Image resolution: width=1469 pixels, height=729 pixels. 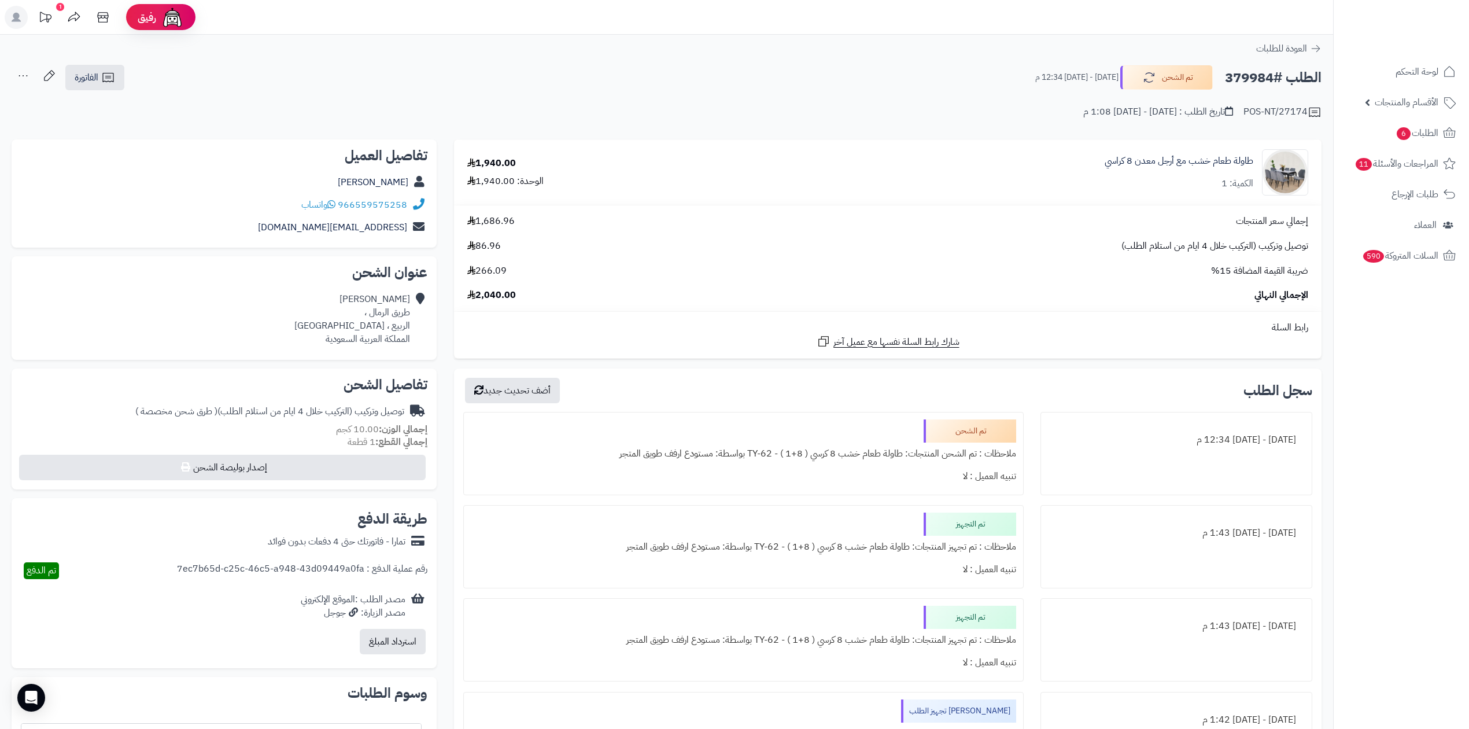 What do you see at coordinates (1237, 183) in the screenshot?
I see `div: الكمية: 1` at bounding box center [1237, 183].